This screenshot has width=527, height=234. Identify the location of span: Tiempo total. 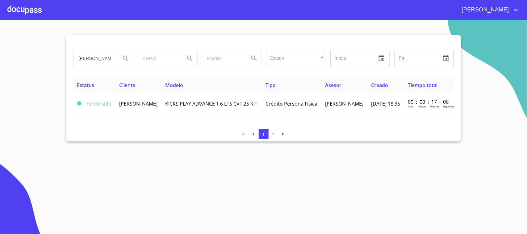
(423, 85).